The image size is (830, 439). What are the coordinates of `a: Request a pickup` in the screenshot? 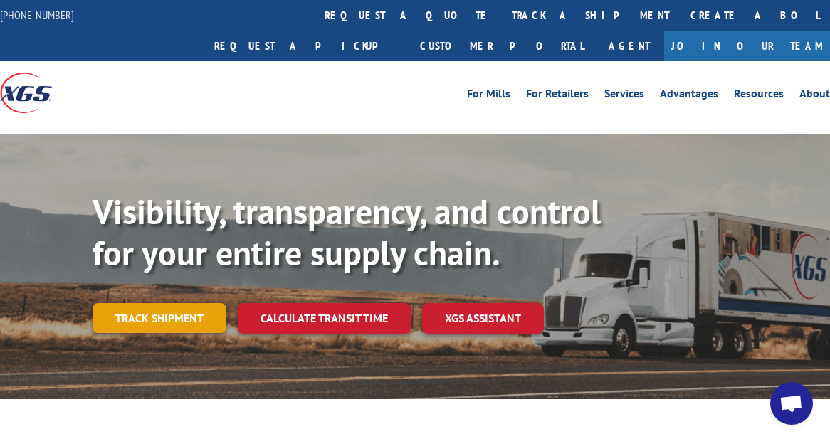 It's located at (306, 46).